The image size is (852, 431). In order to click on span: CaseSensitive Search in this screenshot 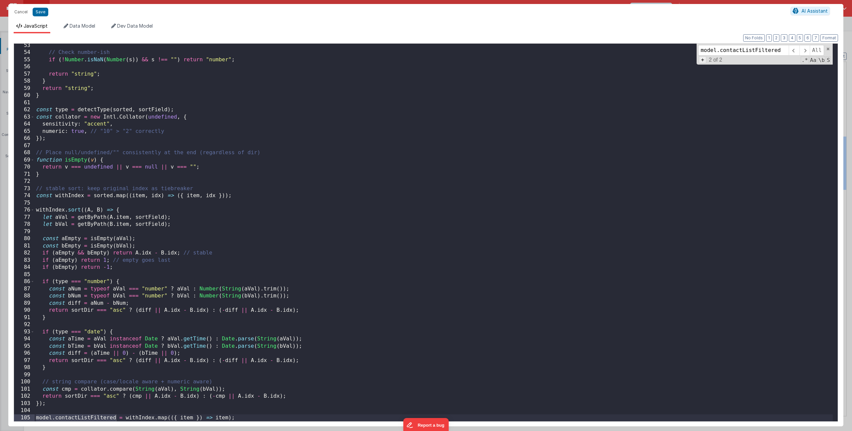, I will do `click(813, 60)`.